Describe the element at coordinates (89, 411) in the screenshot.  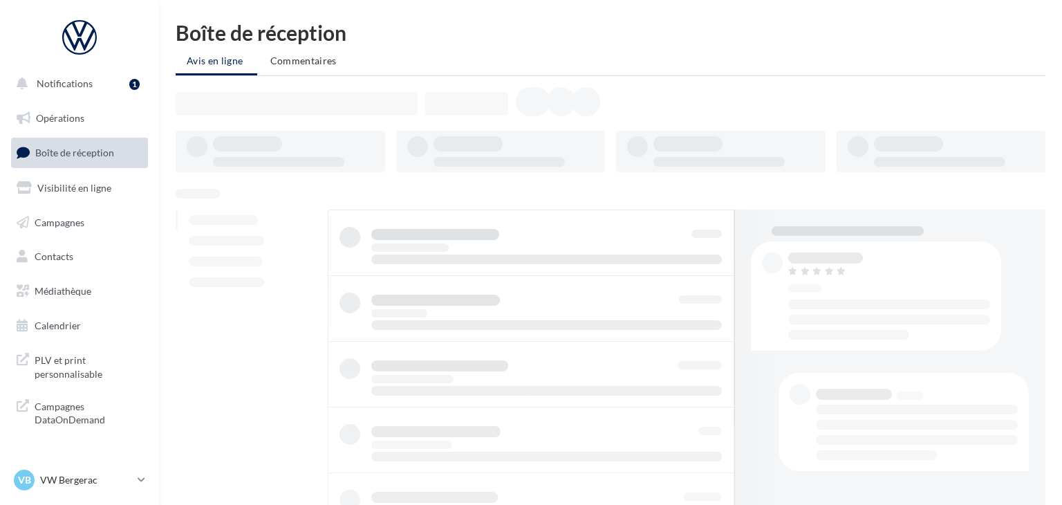
I see `span: Campagnes DataOnDemand` at that location.